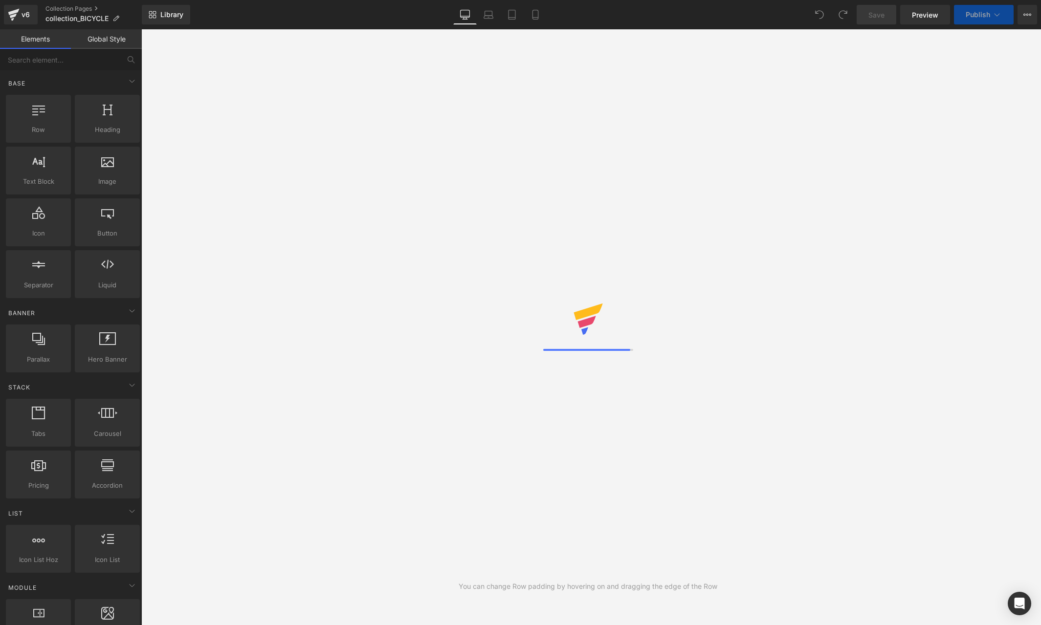 The height and width of the screenshot is (625, 1041). Describe the element at coordinates (107, 181) in the screenshot. I see `span: Image` at that location.